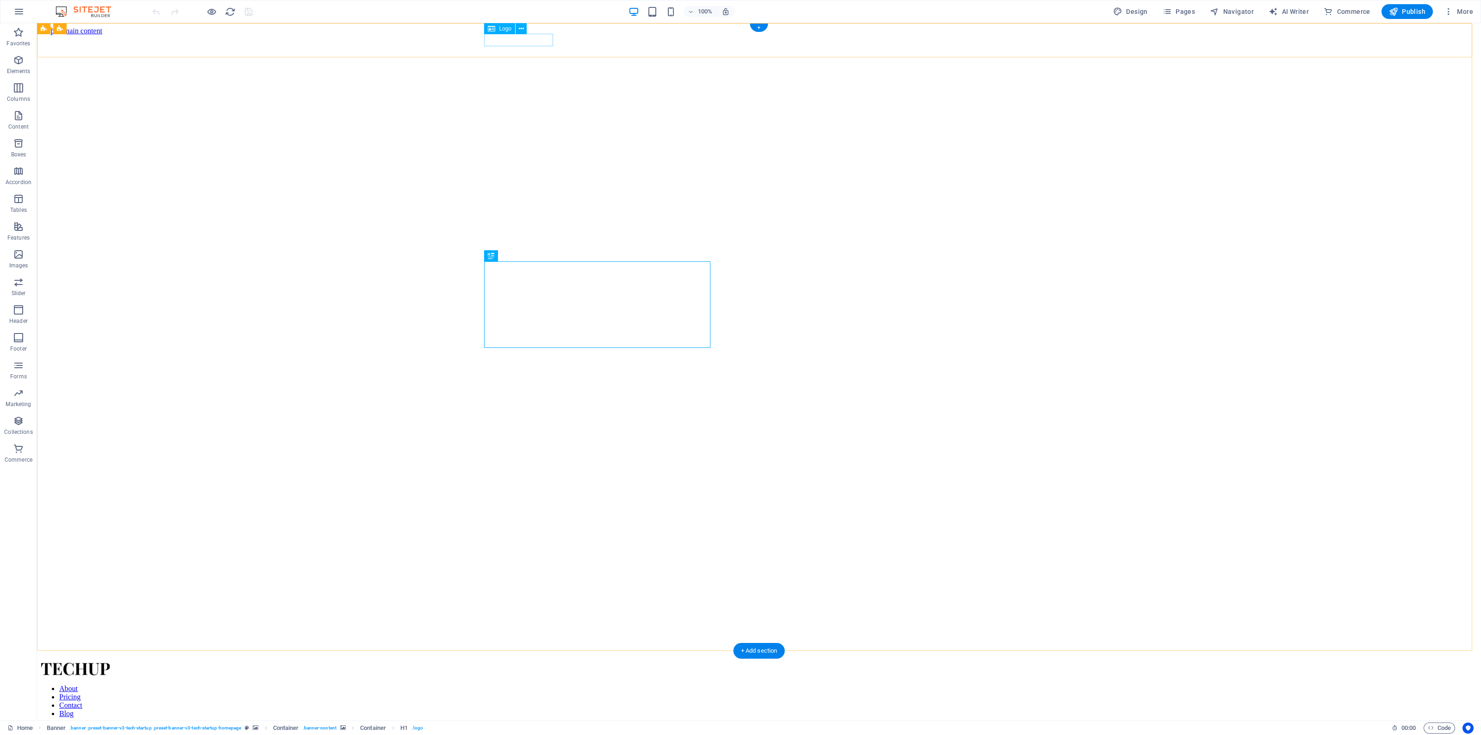 The height and width of the screenshot is (735, 1481). Describe the element at coordinates (759, 651) in the screenshot. I see `div: + Add section` at that location.